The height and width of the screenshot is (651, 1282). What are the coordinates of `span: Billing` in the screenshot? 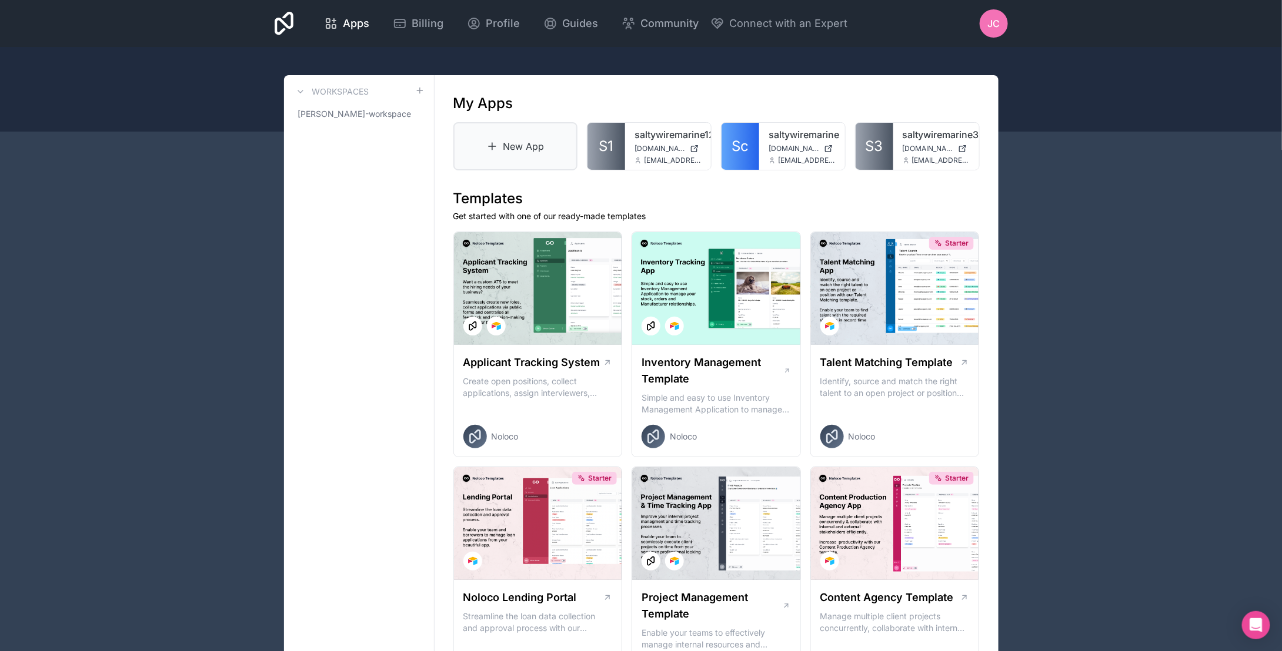 It's located at (427, 24).